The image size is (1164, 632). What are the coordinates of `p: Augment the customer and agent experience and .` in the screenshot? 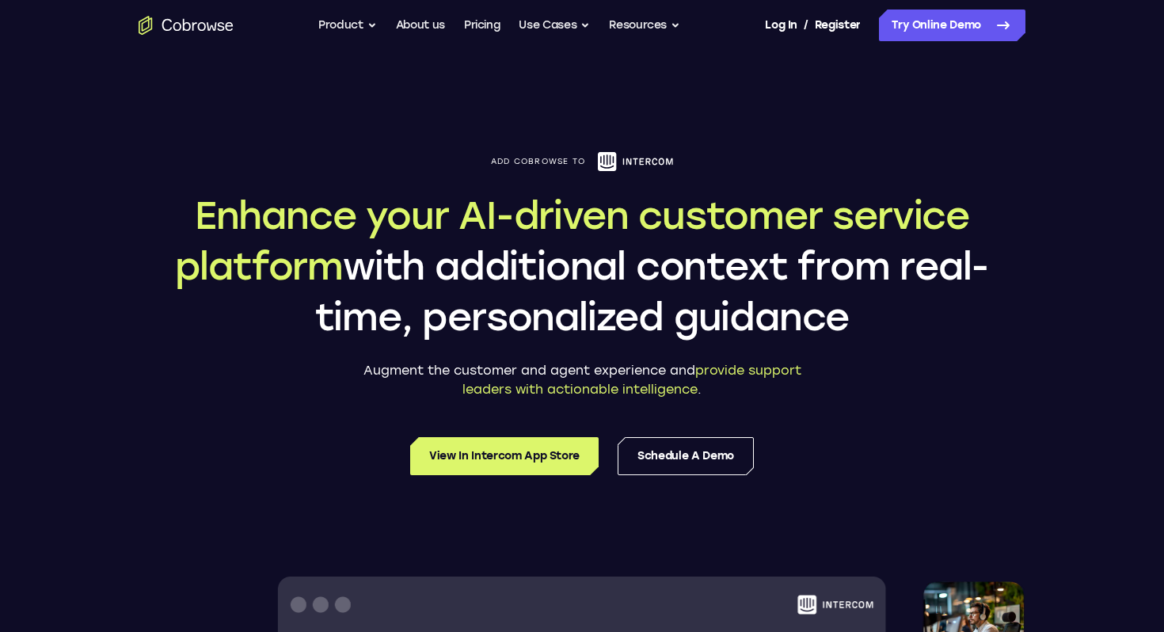 It's located at (582, 380).